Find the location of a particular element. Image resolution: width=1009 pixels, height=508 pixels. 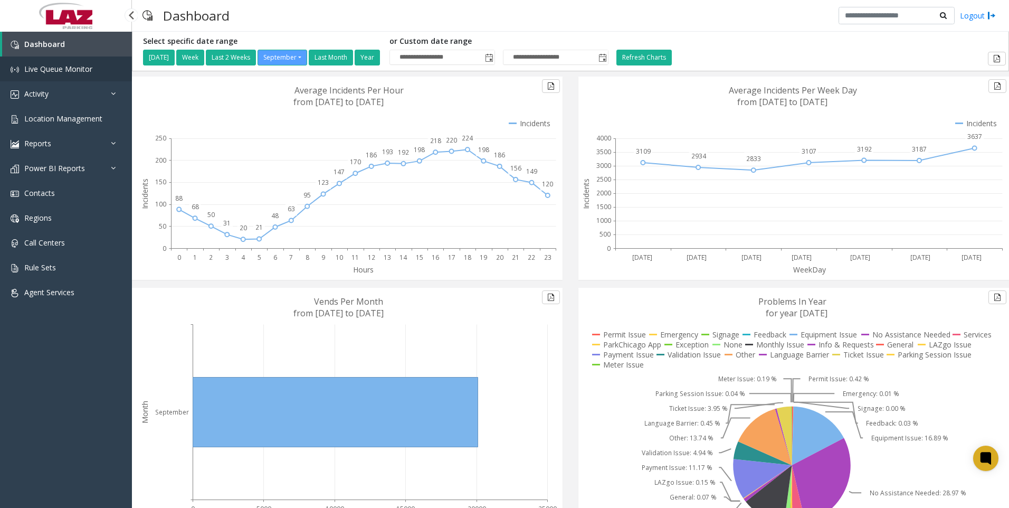

button: Year is located at coordinates (367, 58).